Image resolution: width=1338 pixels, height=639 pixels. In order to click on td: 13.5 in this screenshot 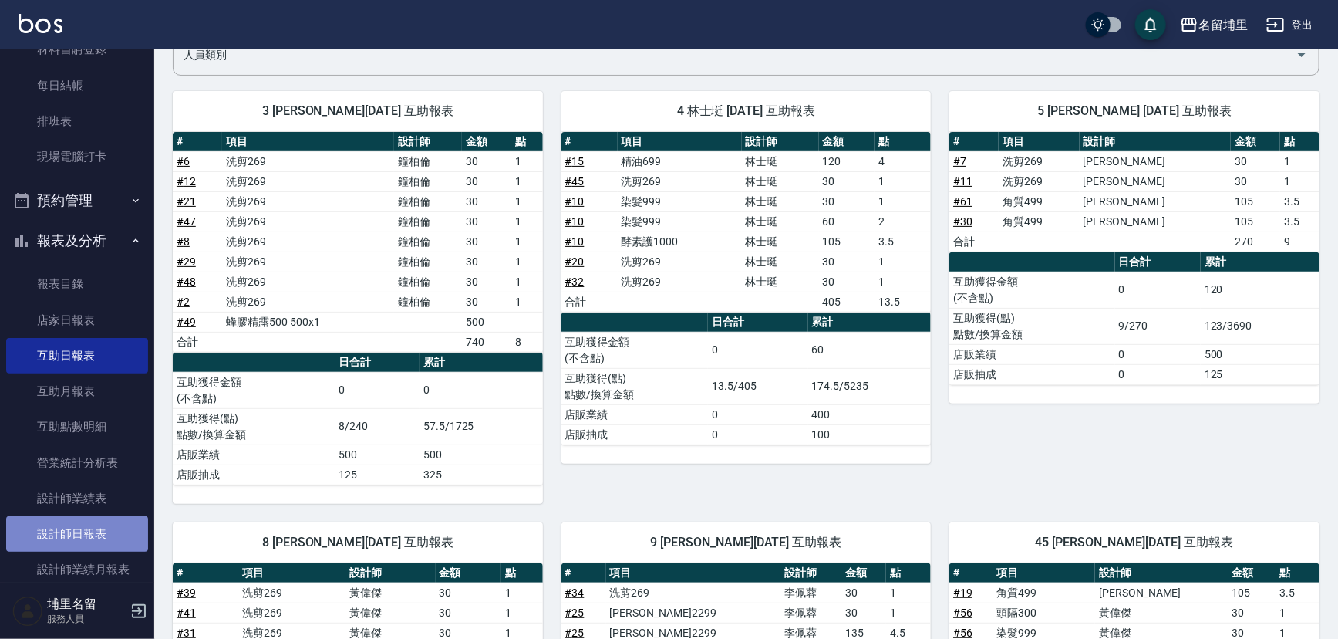, I will do `click(902, 302)`.